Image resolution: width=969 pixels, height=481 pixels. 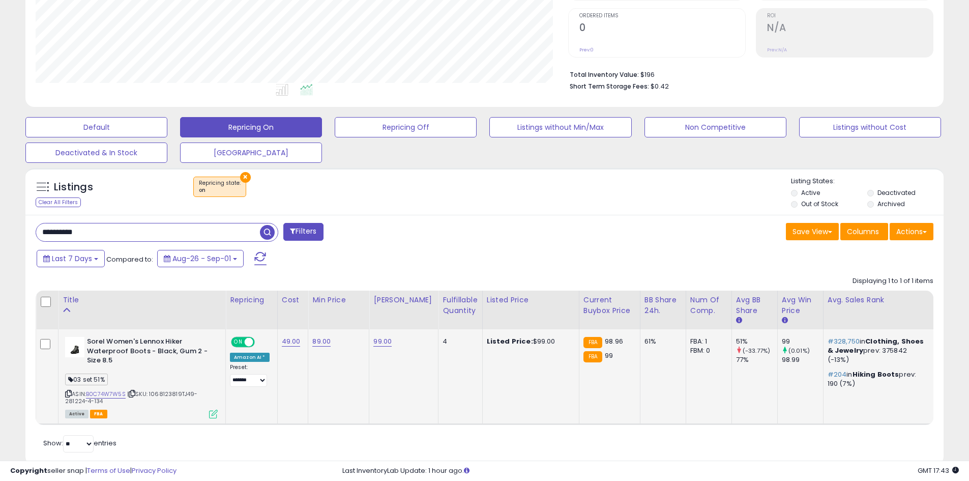 I want to click on div: 99, so click(x=802, y=341).